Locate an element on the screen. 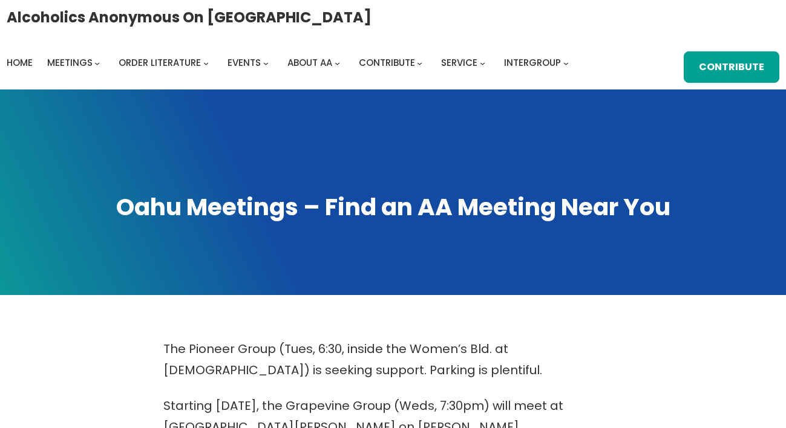 The image size is (786, 428). button: Contribute submenu is located at coordinates (419, 62).